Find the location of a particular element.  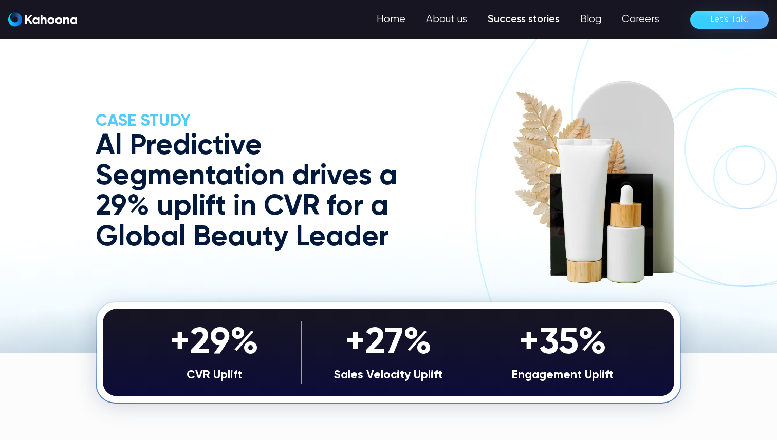

a: home is located at coordinates (43, 20).